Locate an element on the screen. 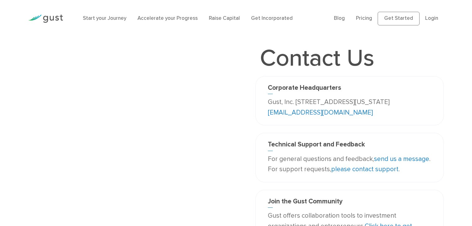 This screenshot has height=226, width=472. a: Get Started is located at coordinates (398, 19).